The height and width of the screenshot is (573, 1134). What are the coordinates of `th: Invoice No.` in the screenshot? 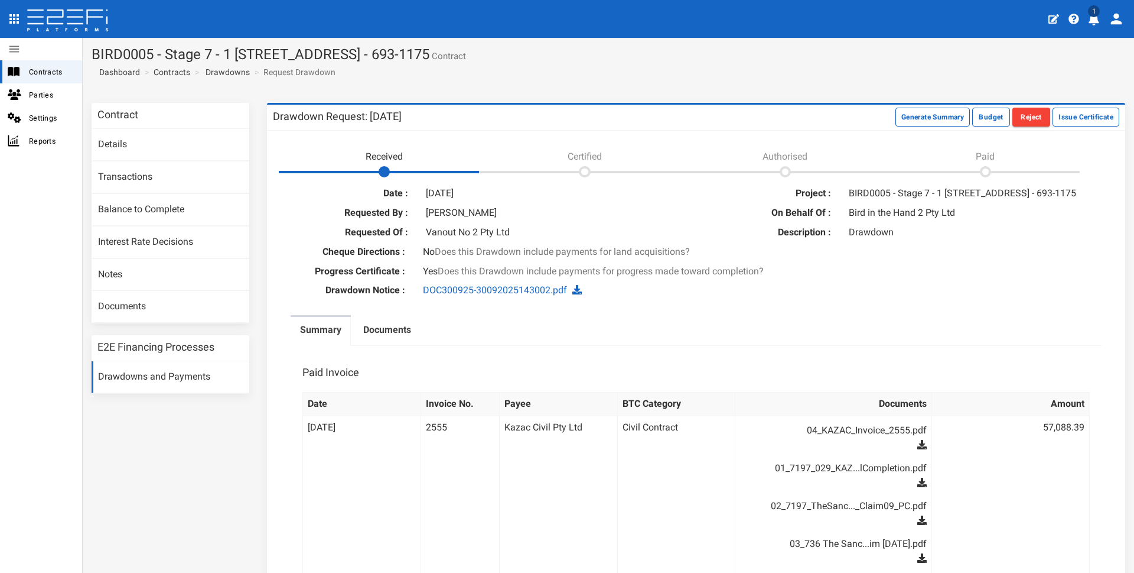 It's located at (460, 404).